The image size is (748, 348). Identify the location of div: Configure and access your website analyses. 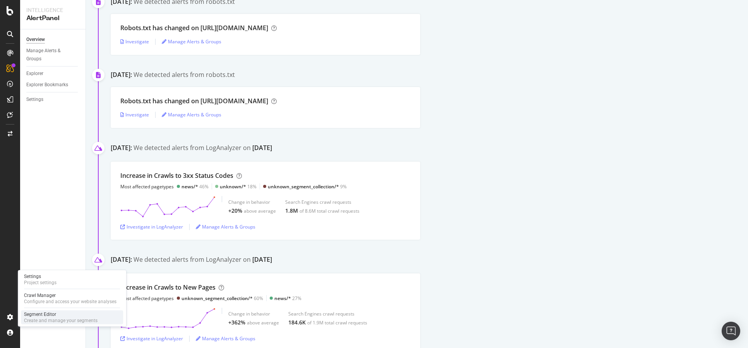
(70, 302).